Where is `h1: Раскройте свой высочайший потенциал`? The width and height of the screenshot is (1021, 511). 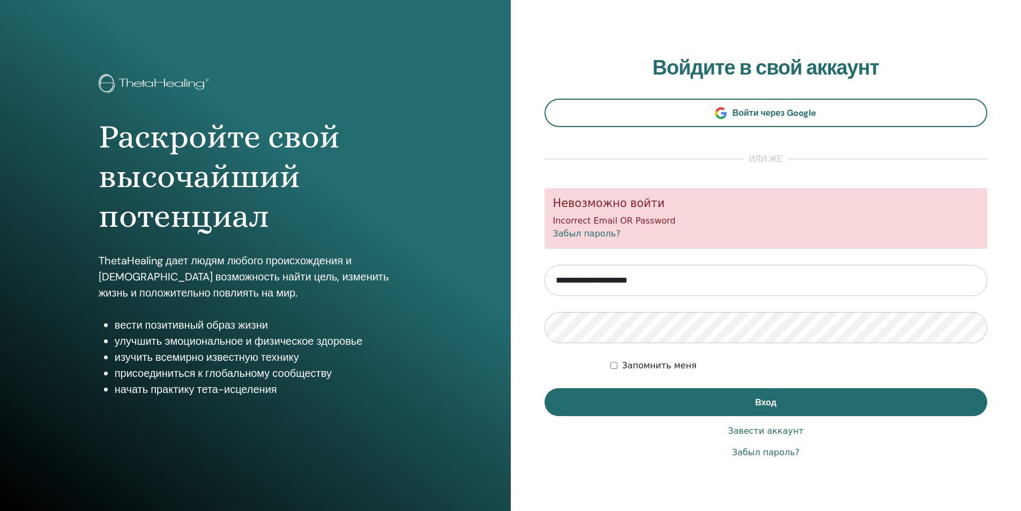
h1: Раскройте свой высочайший потенциал is located at coordinates (255, 176).